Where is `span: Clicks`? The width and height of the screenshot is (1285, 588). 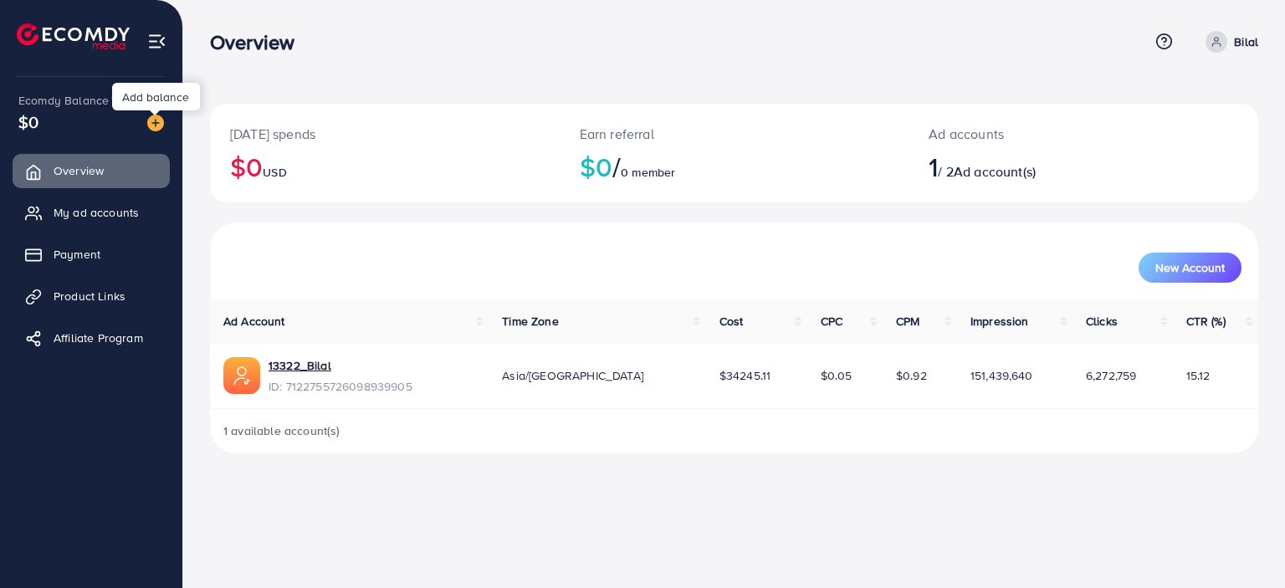
span: Clicks is located at coordinates (1102, 321).